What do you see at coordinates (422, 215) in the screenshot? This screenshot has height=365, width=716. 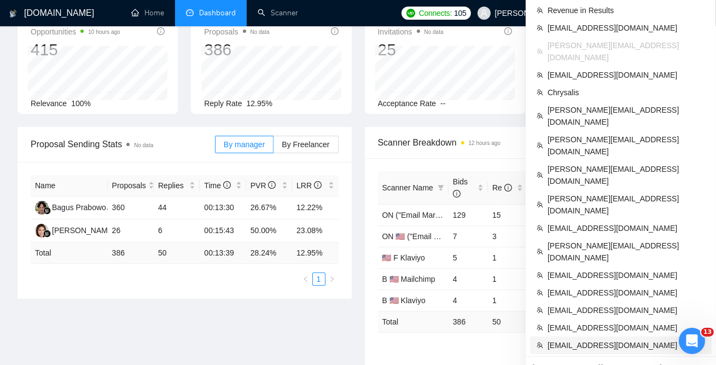 I see `a: ON ("Email Marketing")` at bounding box center [422, 215].